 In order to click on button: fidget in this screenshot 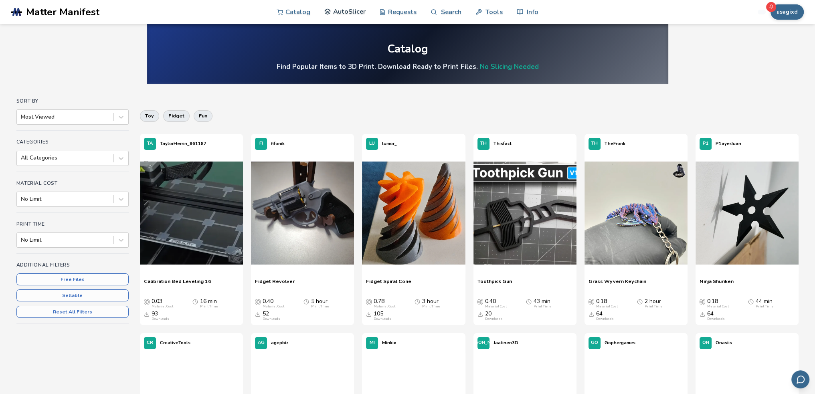, I will do `click(176, 116)`.